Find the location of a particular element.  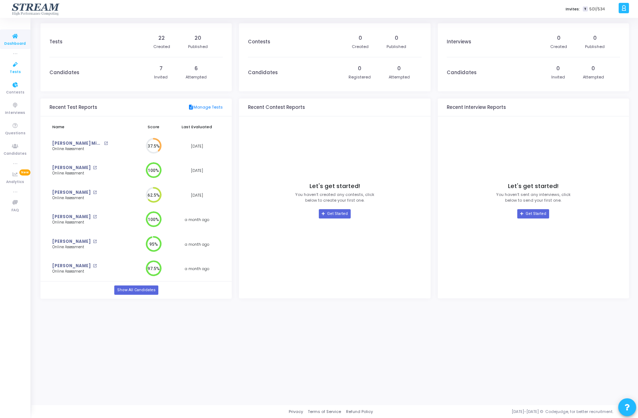

th: Score is located at coordinates (153, 127).